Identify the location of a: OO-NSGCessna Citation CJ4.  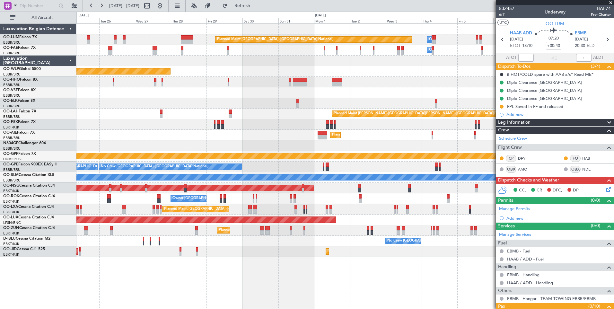
(29, 186).